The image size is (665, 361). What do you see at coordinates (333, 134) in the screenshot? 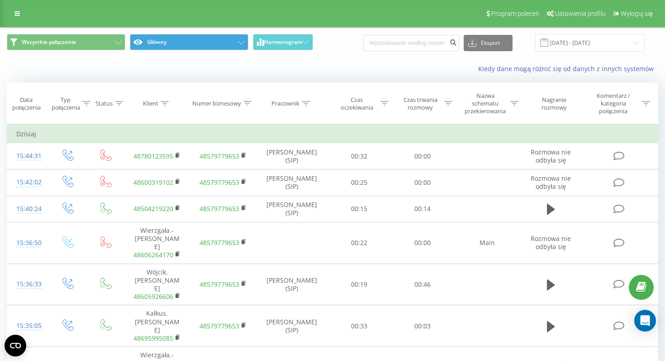
I see `td: Dzisiaj` at bounding box center [333, 134].